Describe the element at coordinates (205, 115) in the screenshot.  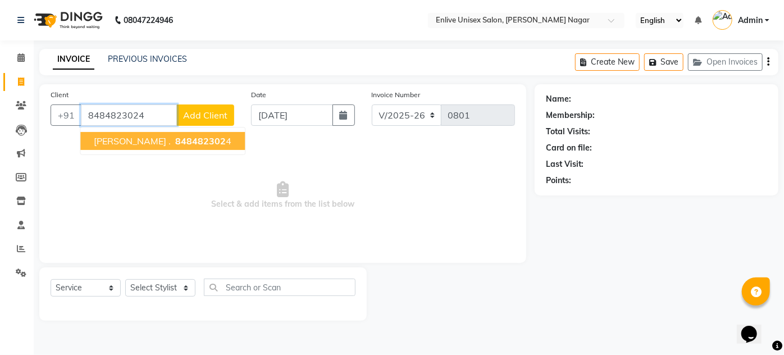
I see `span: Add Client` at that location.